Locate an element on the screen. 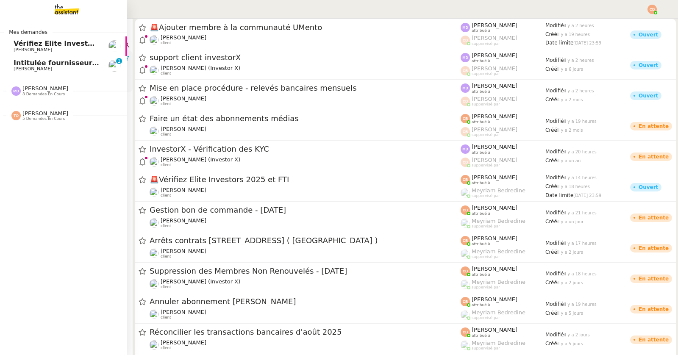 The width and height of the screenshot is (678, 355). span: il y a 18 heures is located at coordinates (573, 186).